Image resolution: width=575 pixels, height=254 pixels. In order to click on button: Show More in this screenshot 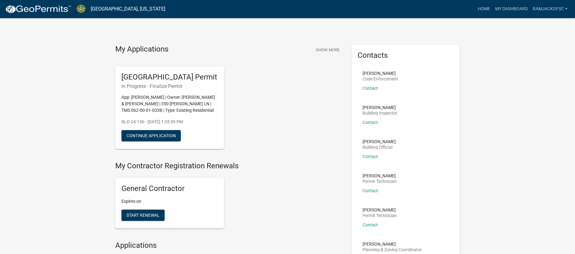, I will do `click(328, 50)`.